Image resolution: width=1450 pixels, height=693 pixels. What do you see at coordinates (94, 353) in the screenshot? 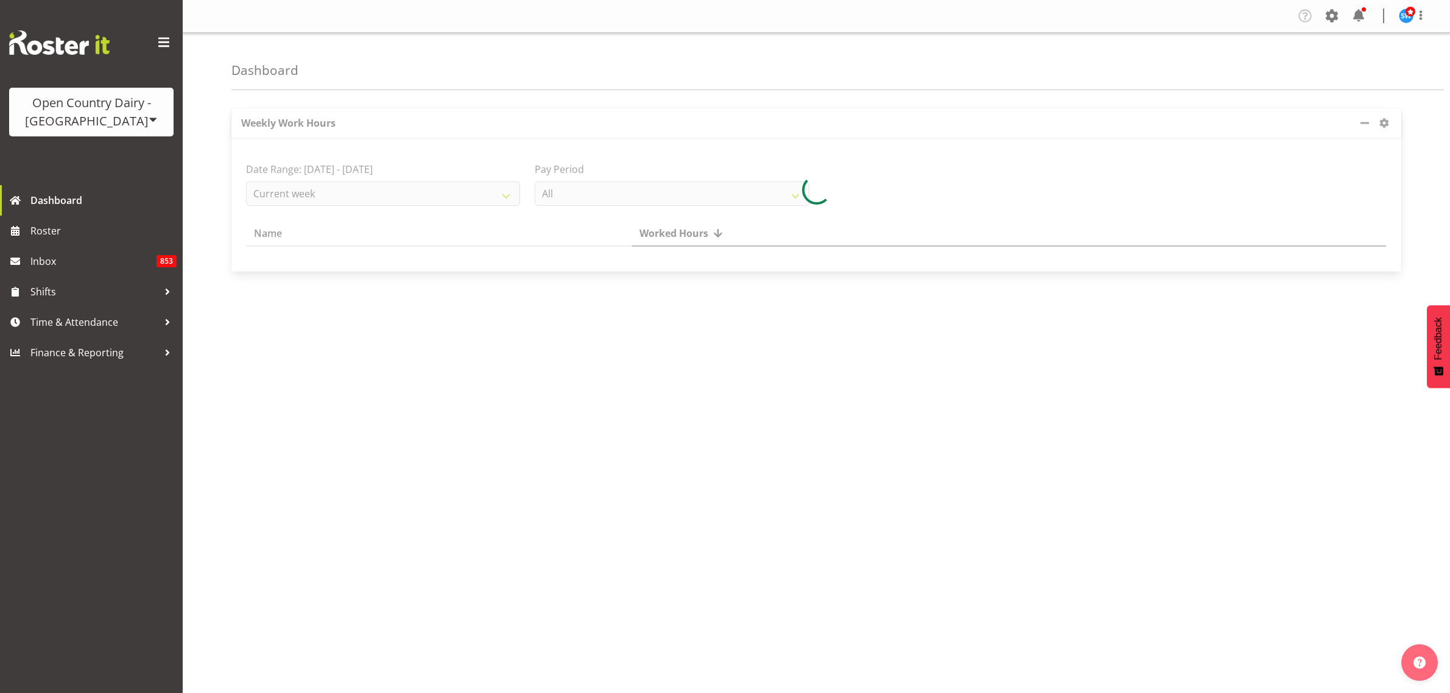
I see `span: Finance & Reporting` at bounding box center [94, 353].